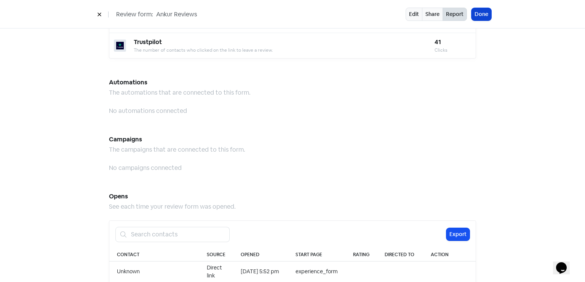  Describe the element at coordinates (414, 14) in the screenshot. I see `a: Edit` at that location.